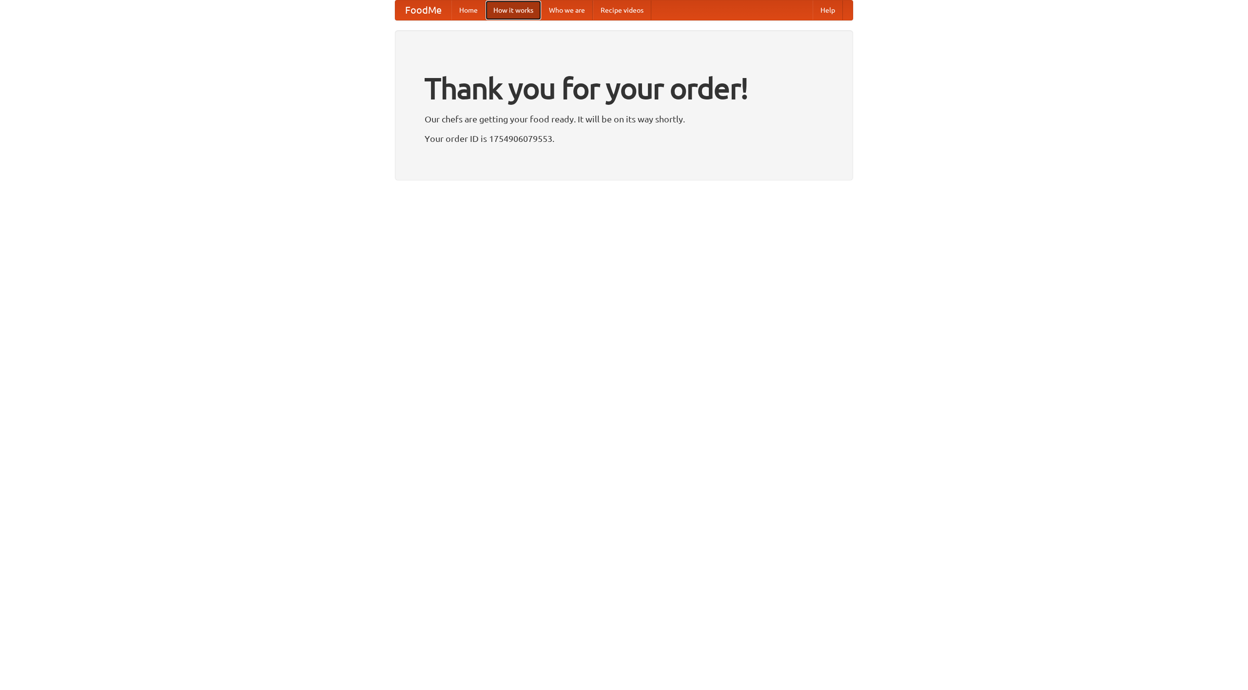  Describe the element at coordinates (513, 10) in the screenshot. I see `a: How it works` at that location.